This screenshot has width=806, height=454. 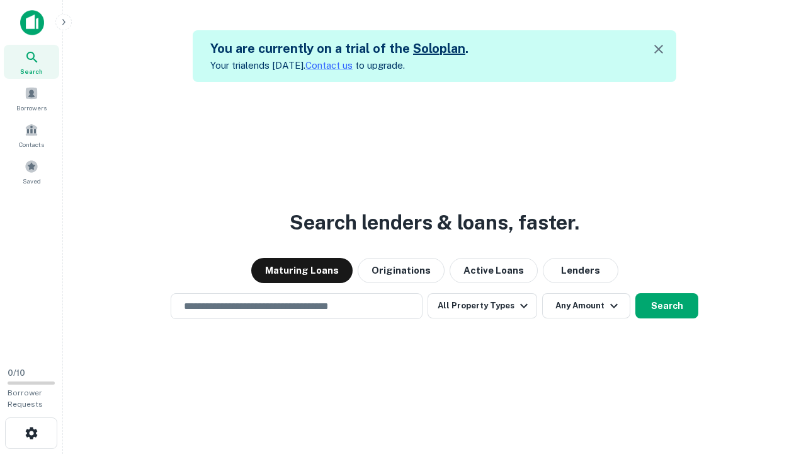 I want to click on button: Active Loans, so click(x=494, y=270).